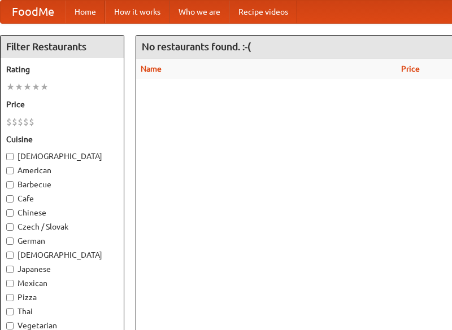  Describe the element at coordinates (62, 47) in the screenshot. I see `h4: Filter Restaurants` at that location.